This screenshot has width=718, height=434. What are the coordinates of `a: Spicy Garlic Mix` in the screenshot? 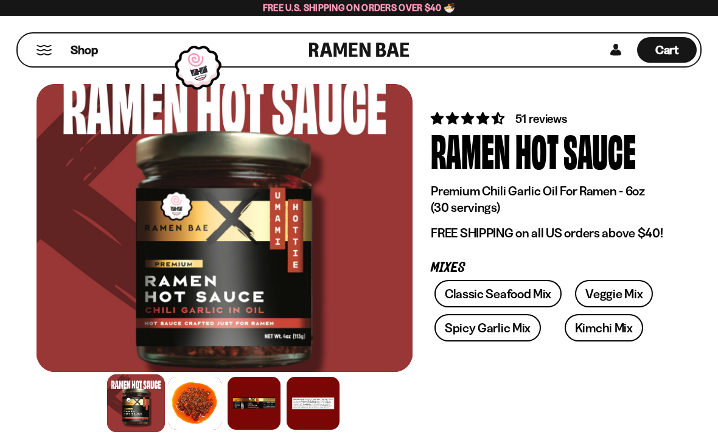 It's located at (487, 327).